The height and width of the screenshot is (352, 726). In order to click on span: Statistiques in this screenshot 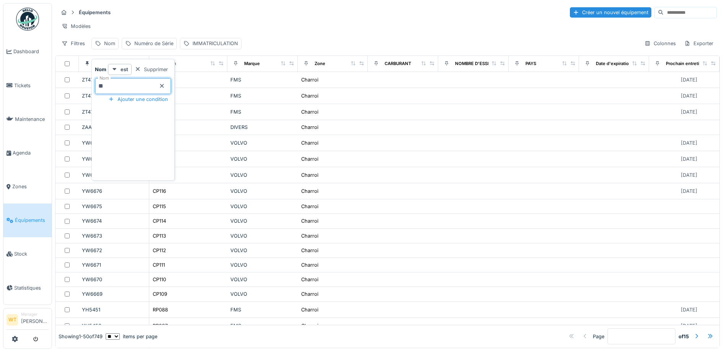, I will do `click(31, 288)`.